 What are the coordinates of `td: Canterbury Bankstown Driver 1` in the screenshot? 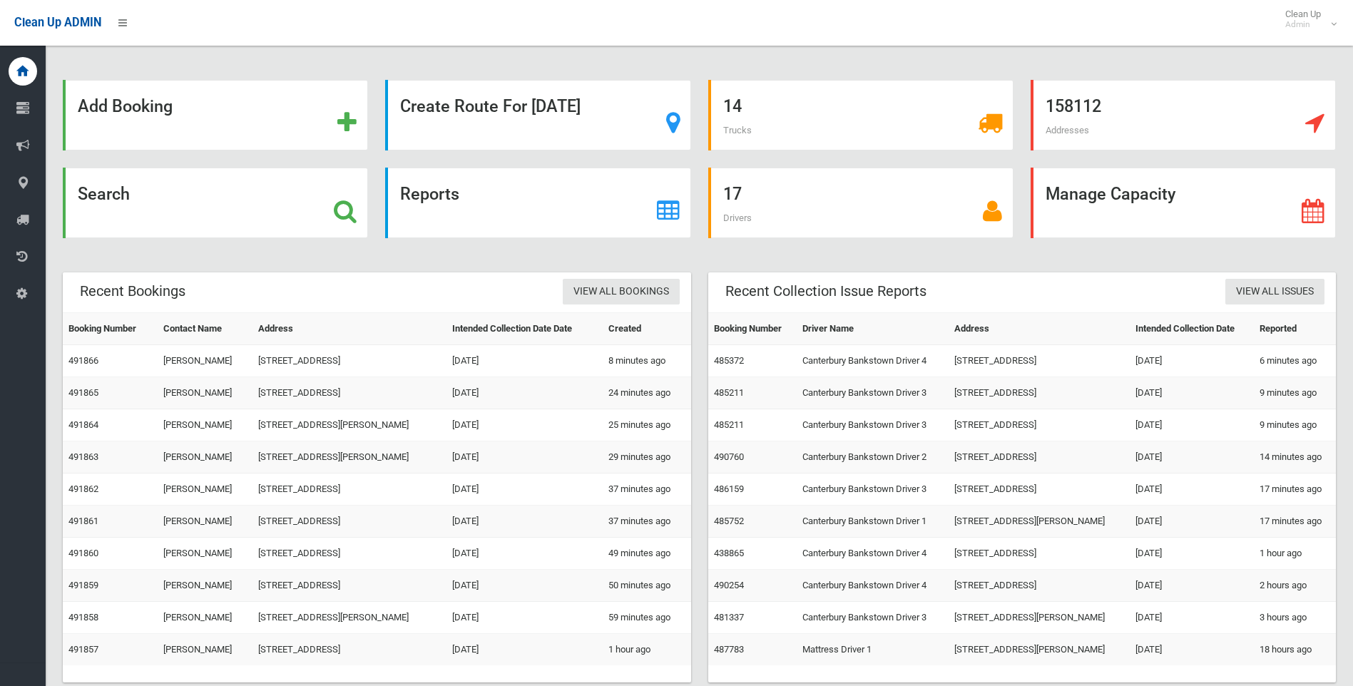 It's located at (872, 521).